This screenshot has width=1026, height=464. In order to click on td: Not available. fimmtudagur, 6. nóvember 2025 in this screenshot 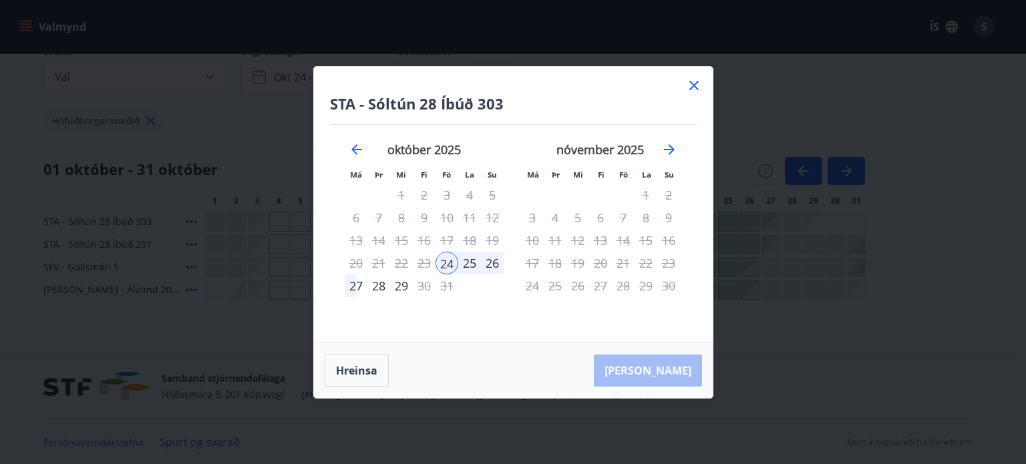, I will do `click(601, 218)`.